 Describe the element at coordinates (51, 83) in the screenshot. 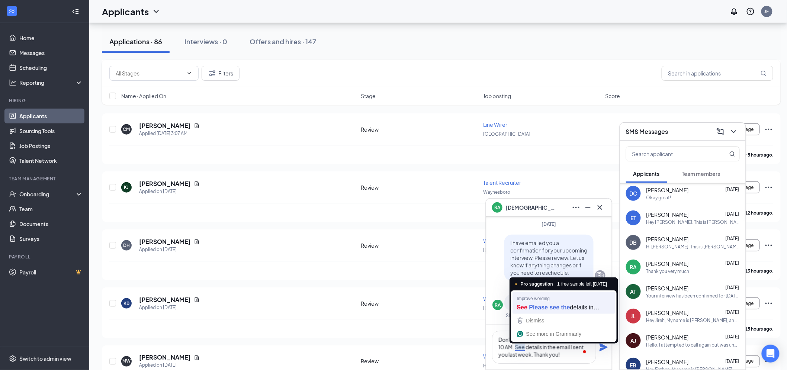

I see `div: Reporting` at that location.